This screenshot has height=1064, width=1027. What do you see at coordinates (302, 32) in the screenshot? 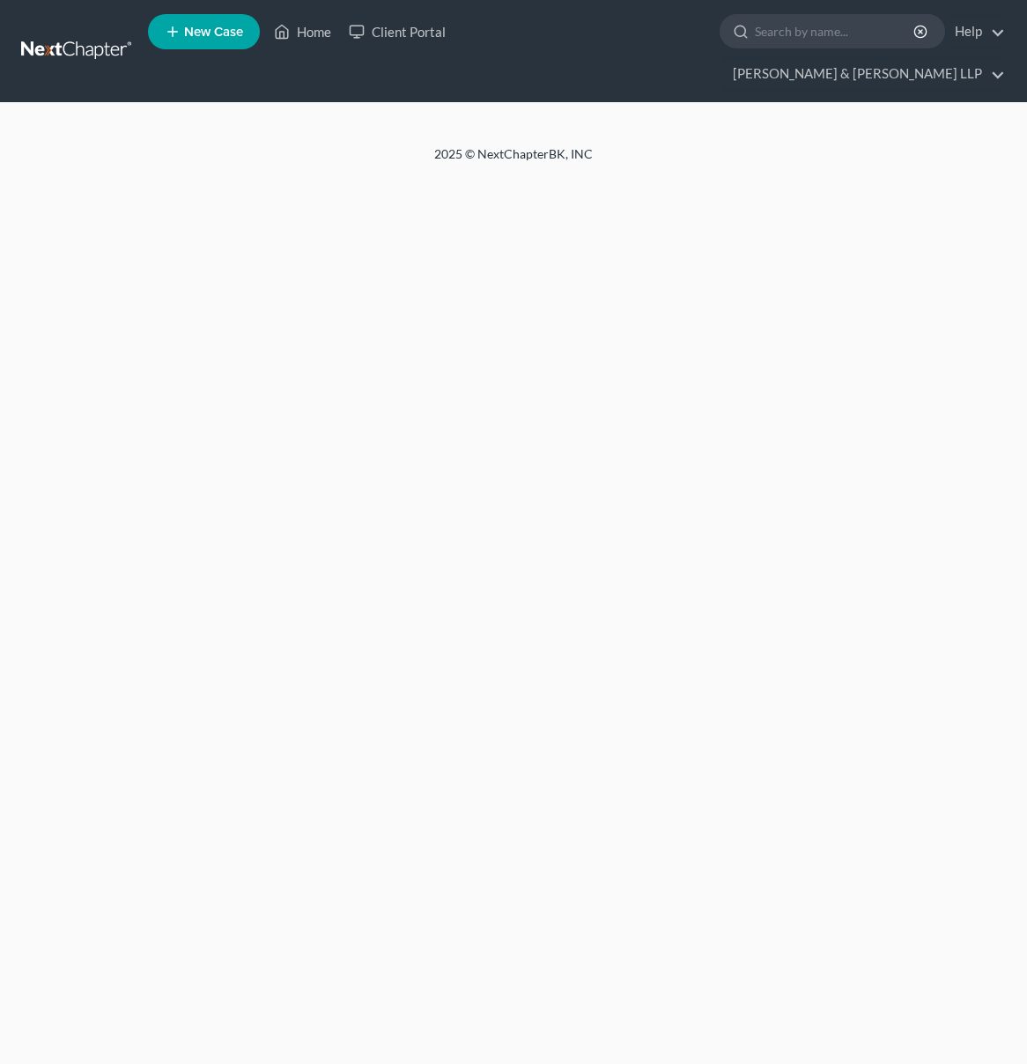
I see `a: Home` at bounding box center [302, 32].